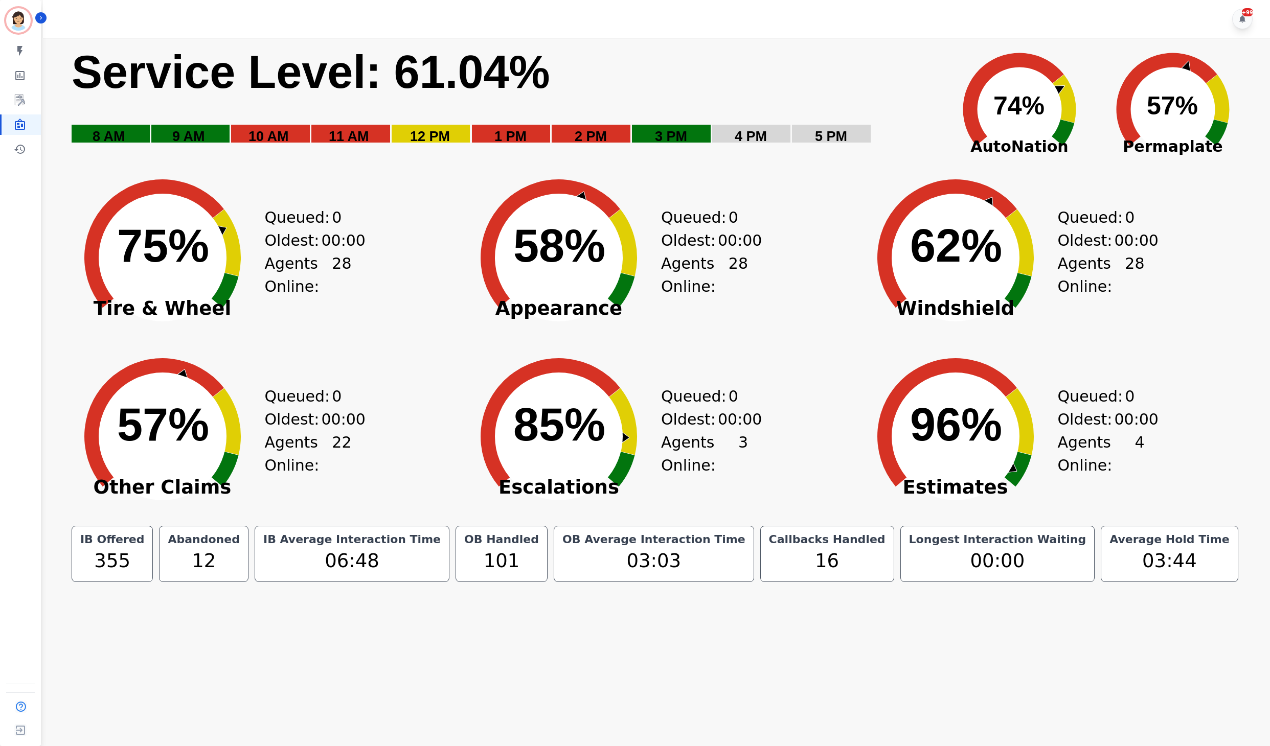  I want to click on span: Permaplate, so click(1173, 146).